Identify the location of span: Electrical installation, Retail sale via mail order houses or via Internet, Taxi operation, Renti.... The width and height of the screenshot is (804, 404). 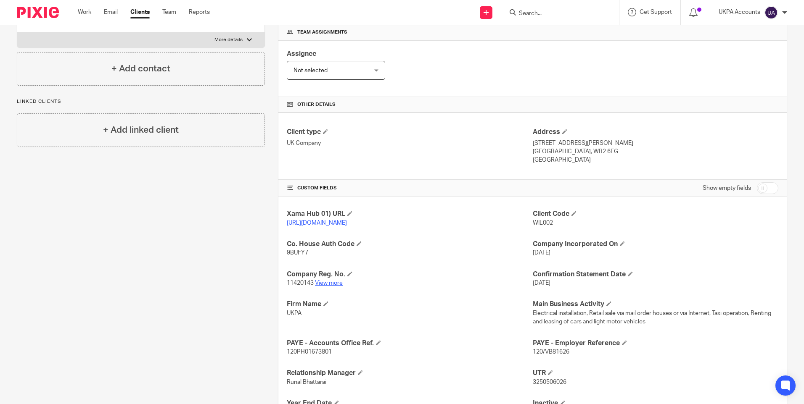
(652, 318).